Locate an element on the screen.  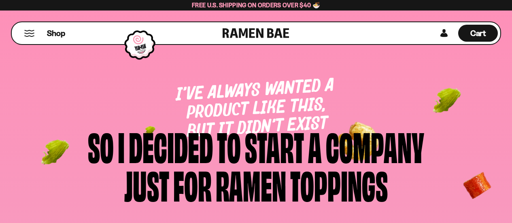
div: i is located at coordinates (121, 145).